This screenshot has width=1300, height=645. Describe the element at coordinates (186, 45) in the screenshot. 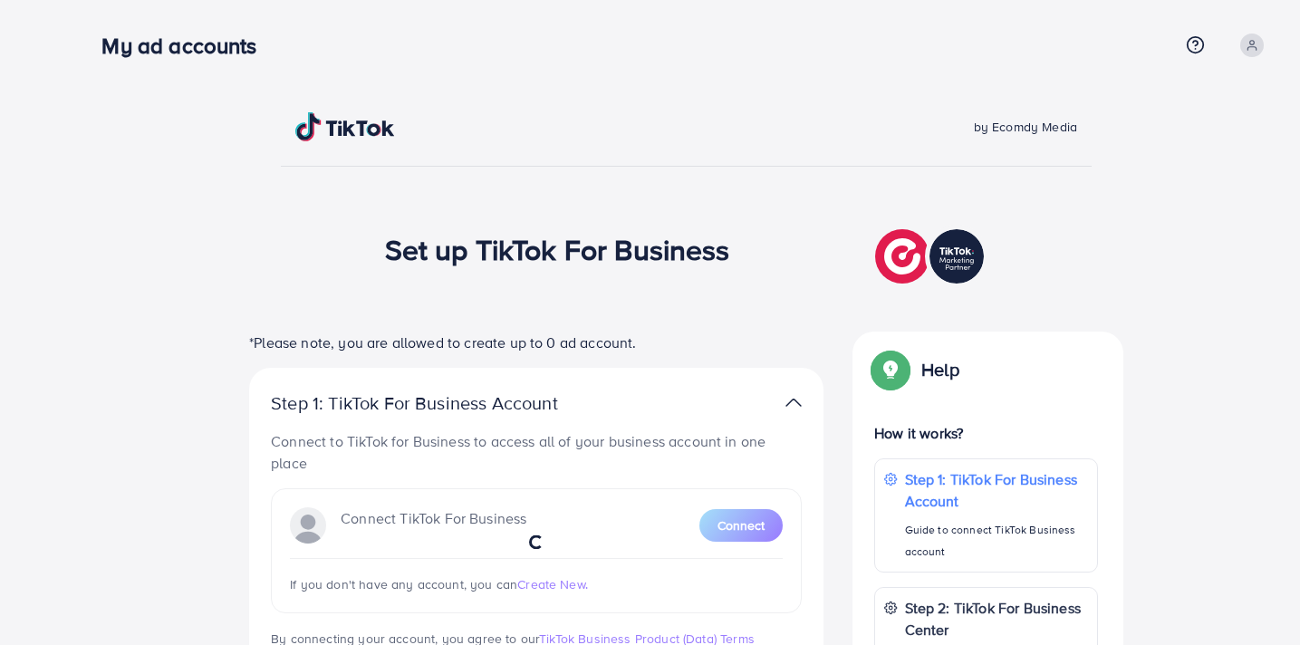

I see `h3: My ad accounts` at that location.